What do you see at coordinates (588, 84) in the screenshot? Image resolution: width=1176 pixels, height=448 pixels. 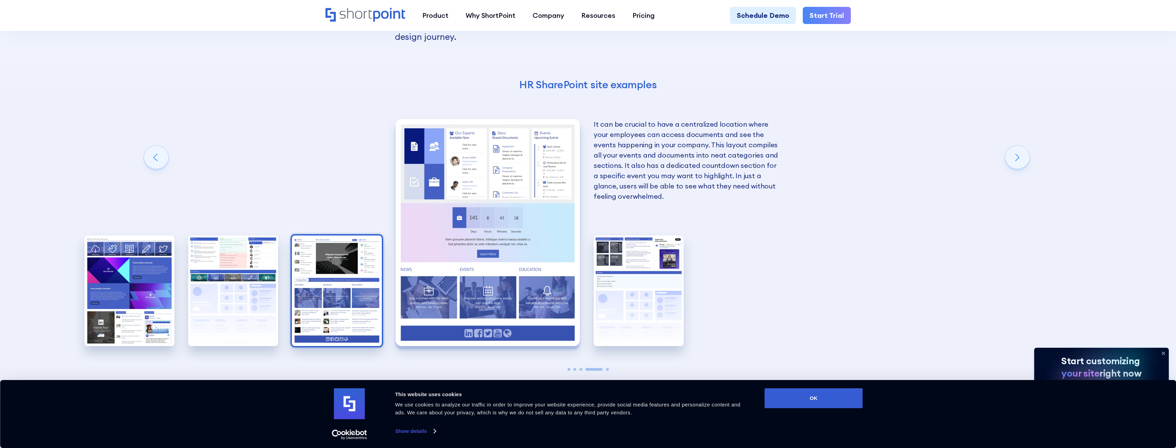 I see `h4: HR SharePoint site examples` at bounding box center [588, 84].